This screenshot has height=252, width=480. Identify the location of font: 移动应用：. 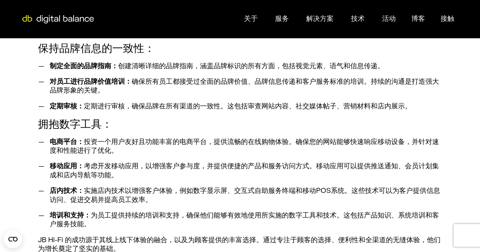
(67, 166).